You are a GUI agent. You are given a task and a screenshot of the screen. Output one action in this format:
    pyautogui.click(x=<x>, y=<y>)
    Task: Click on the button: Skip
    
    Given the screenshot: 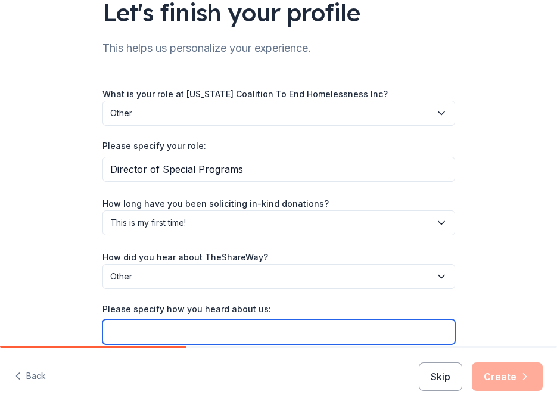 What is the action you would take?
    pyautogui.click(x=440, y=376)
    